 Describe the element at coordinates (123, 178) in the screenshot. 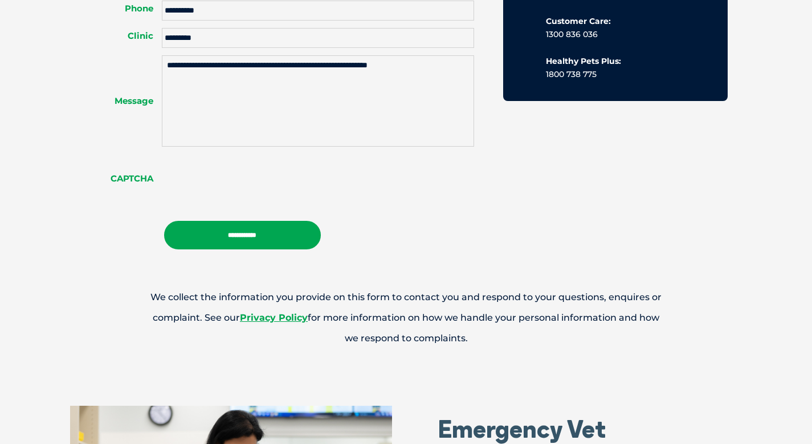

I see `label: CAPTCHA` at that location.